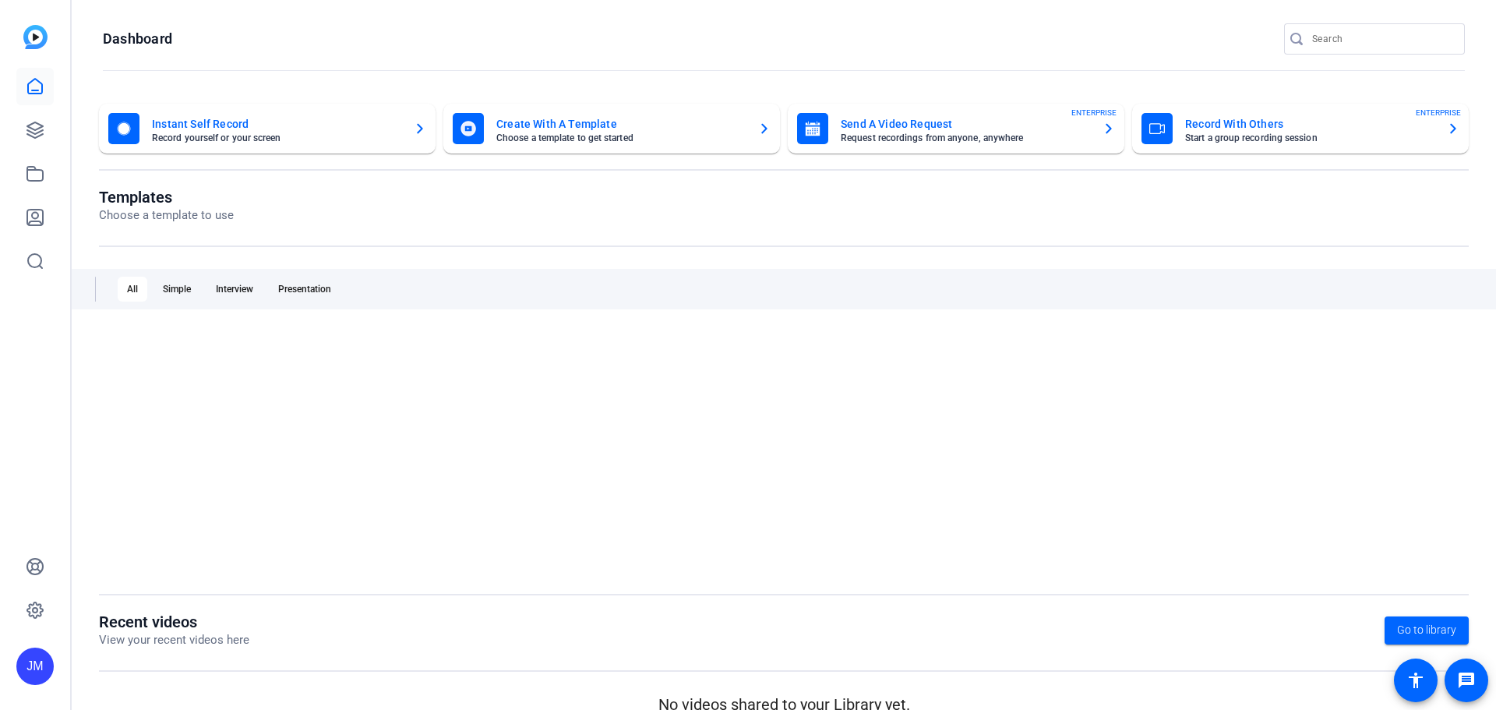 The image size is (1496, 710). What do you see at coordinates (267, 129) in the screenshot?
I see `button: Instant Self RecordRecord yourself or your screen` at bounding box center [267, 129].